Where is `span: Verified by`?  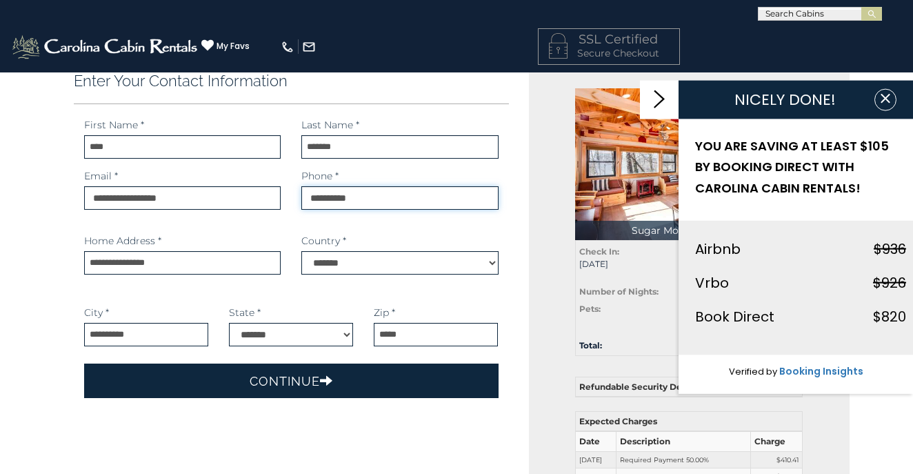
span: Verified by is located at coordinates (753, 371).